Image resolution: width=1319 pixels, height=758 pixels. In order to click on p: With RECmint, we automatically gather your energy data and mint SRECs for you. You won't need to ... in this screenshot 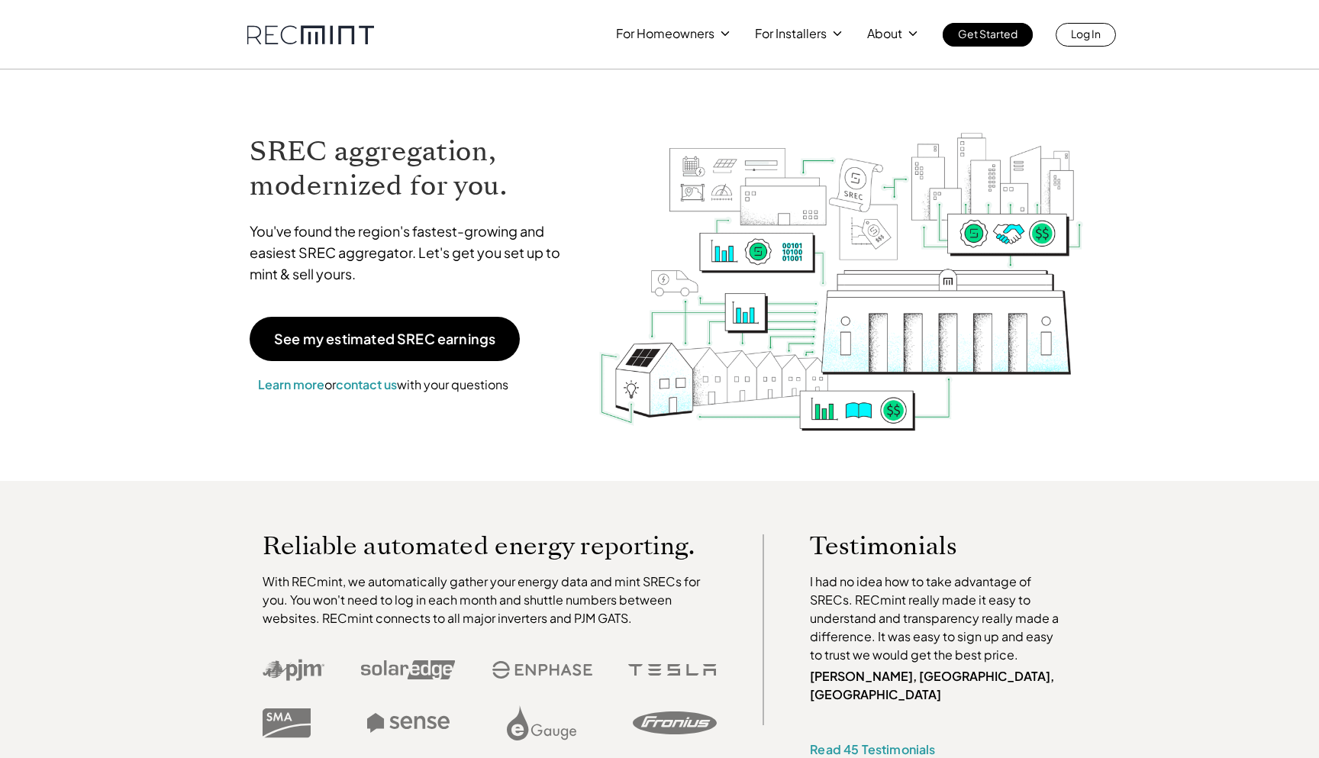, I will do `click(490, 600)`.